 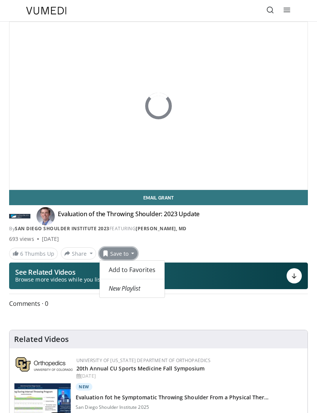 What do you see at coordinates (172, 408) in the screenshot?
I see `p: San Diego Shoulder Institute 2025` at bounding box center [172, 408].